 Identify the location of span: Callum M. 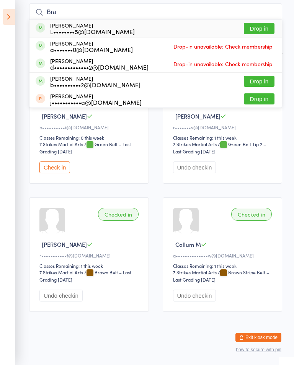
(188, 244).